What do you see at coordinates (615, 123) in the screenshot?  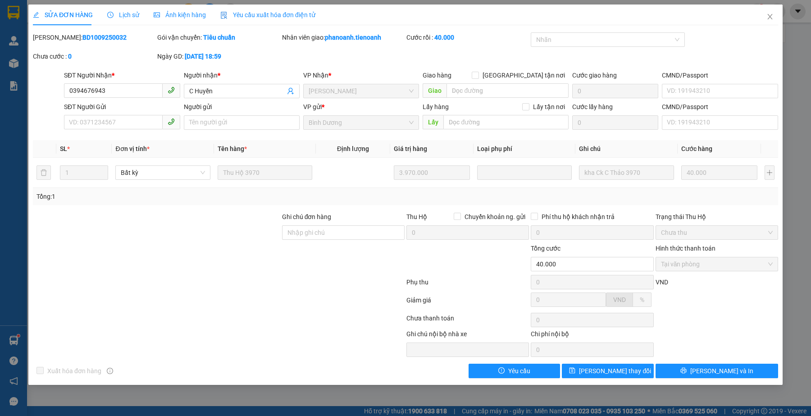 I see `input: Cước lấy hàng` at bounding box center [615, 123].